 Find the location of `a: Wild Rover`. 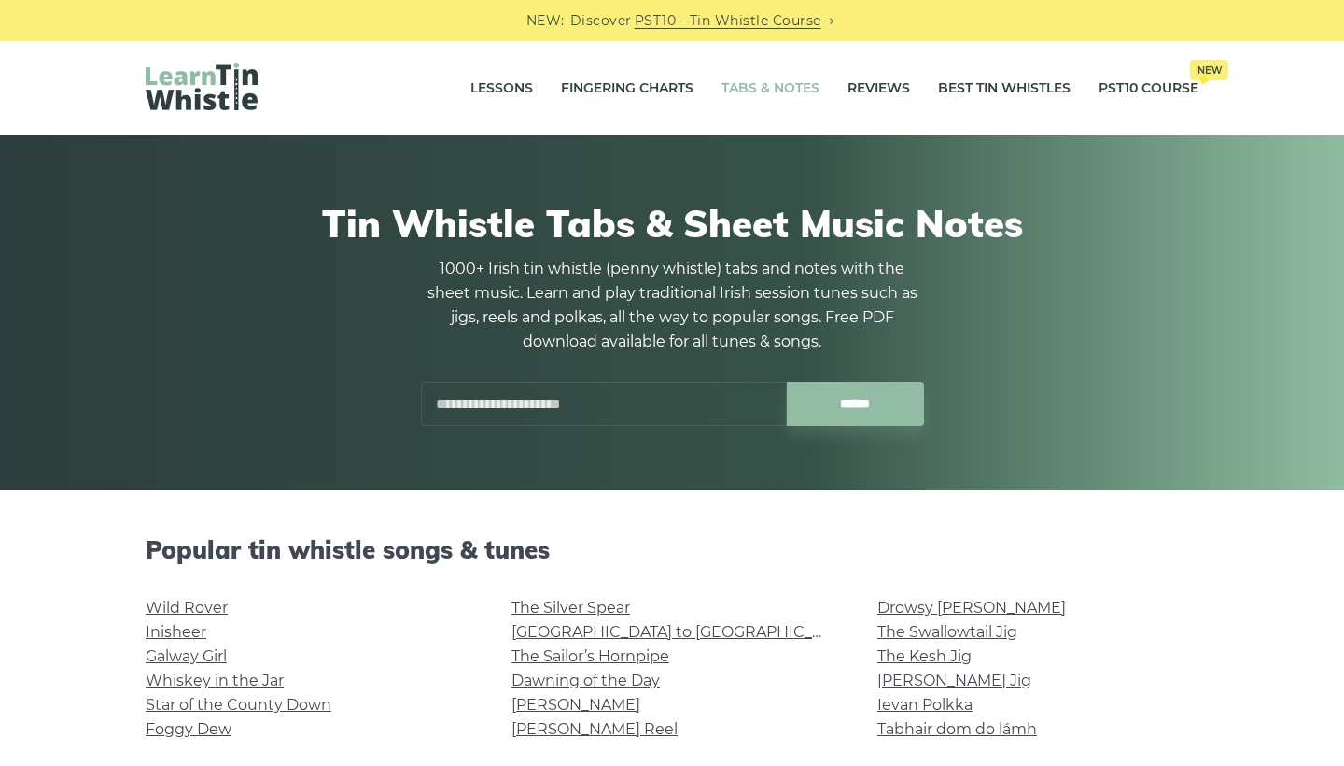

a: Wild Rover is located at coordinates (187, 607).